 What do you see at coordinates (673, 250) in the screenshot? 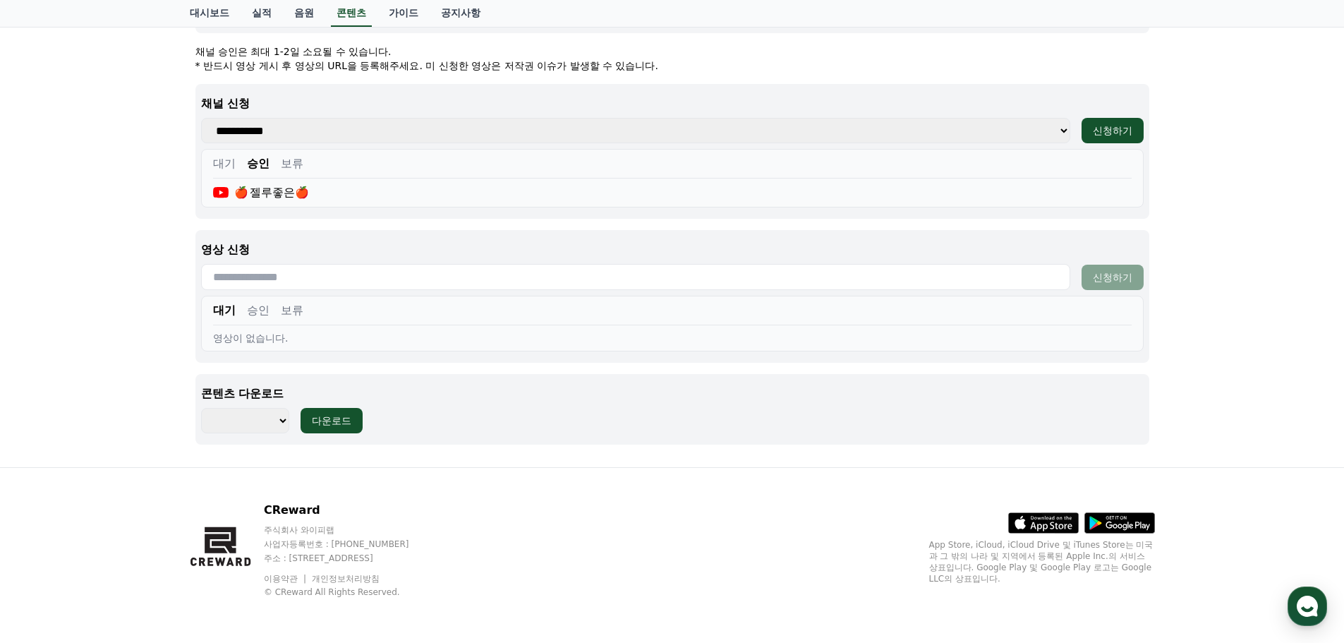
I see `p: 영상 신청` at bounding box center [673, 250].